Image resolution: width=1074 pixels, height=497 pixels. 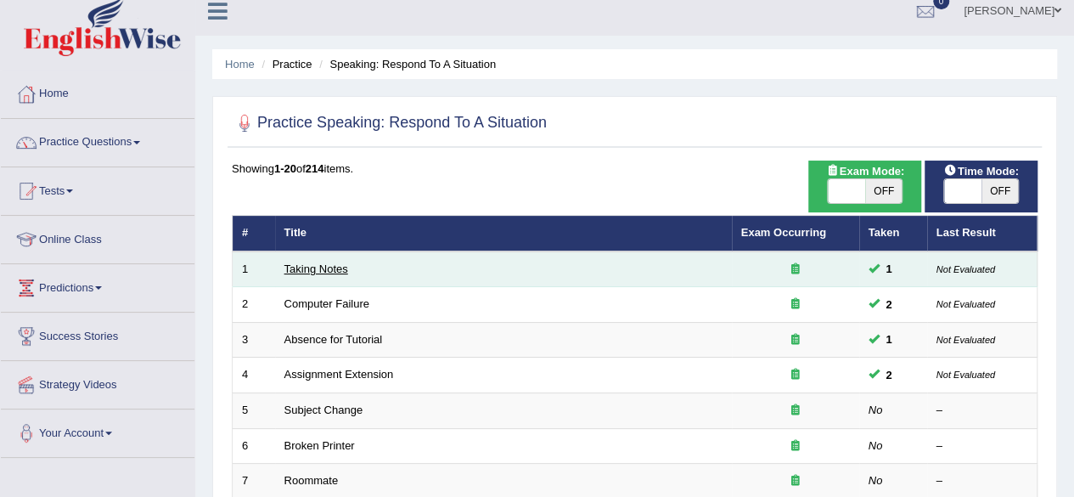 I want to click on a: Broken Printer, so click(x=319, y=445).